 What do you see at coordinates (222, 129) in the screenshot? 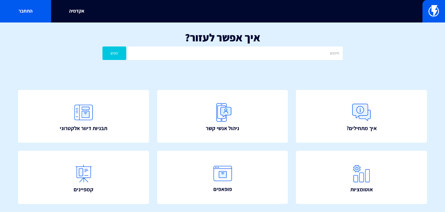
I see `span: ניהול אנשי קשר` at bounding box center [222, 129].